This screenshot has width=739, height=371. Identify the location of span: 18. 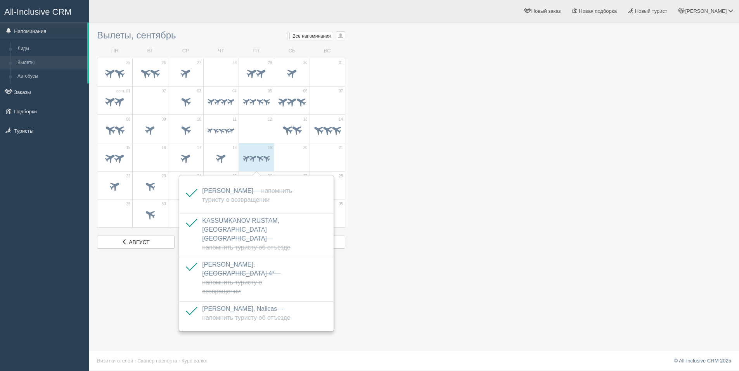
(234, 148).